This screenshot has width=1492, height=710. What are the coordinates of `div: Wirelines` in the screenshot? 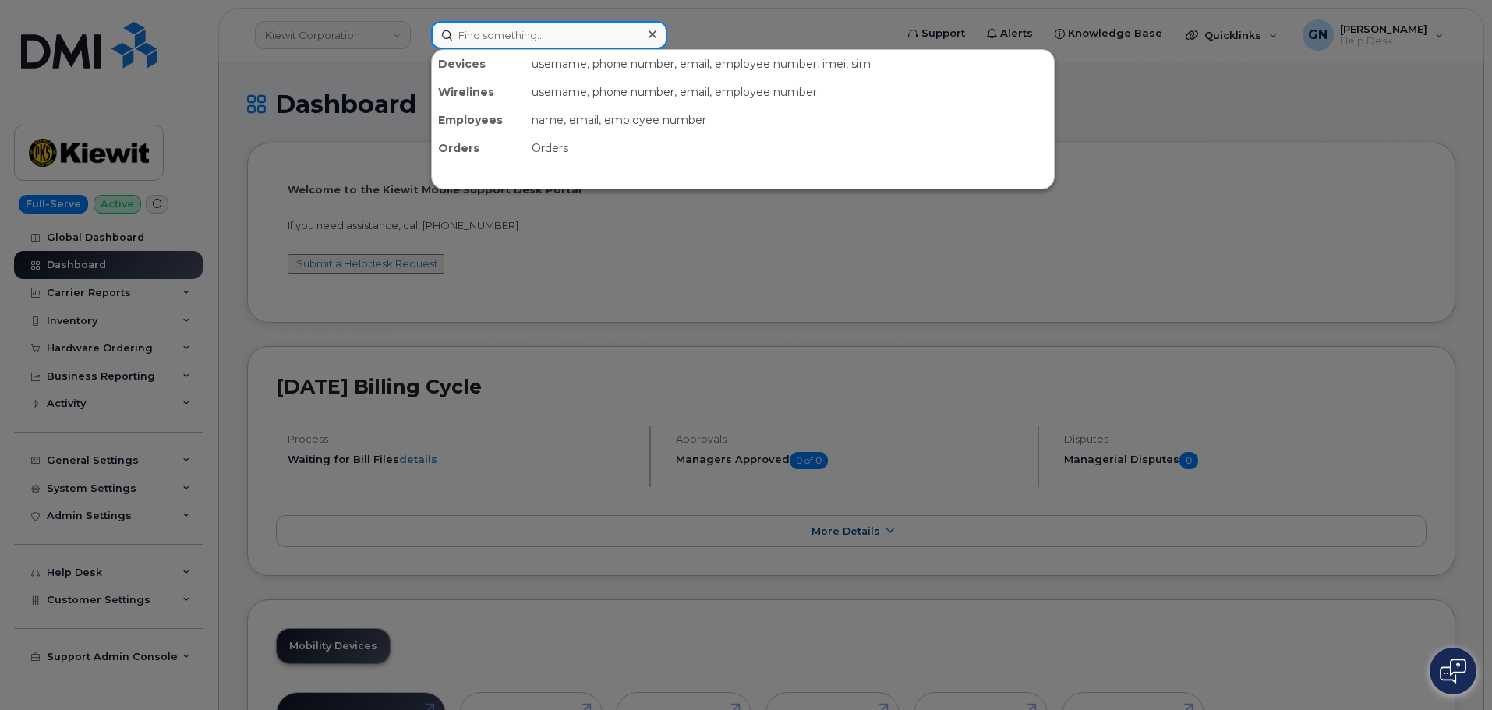 It's located at (479, 92).